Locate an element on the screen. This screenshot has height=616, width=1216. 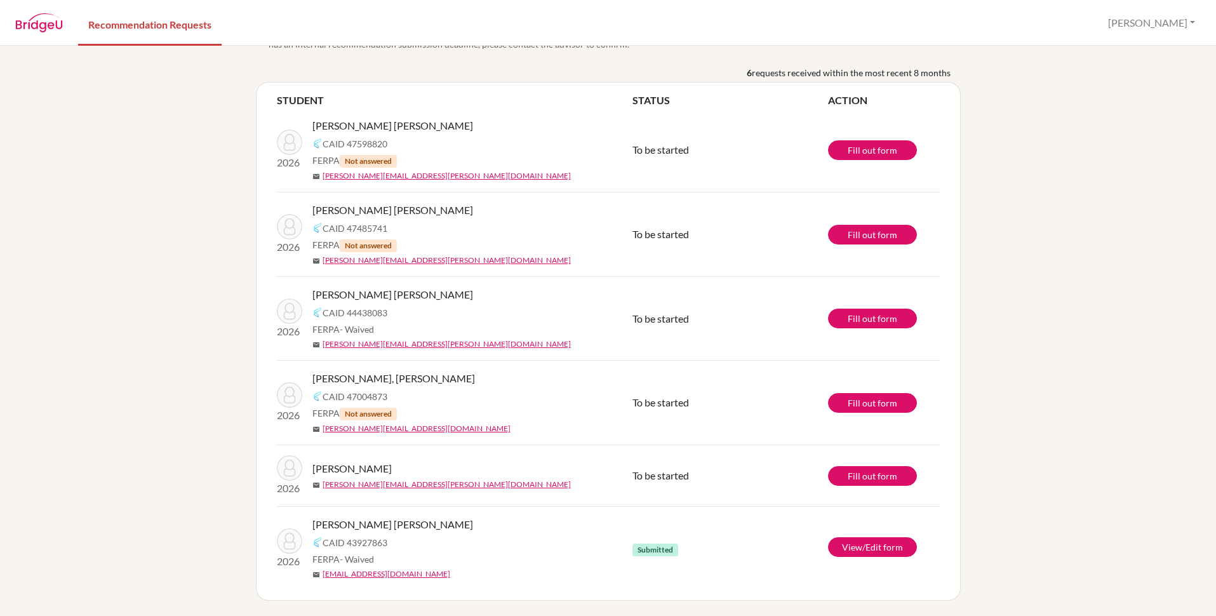
img: BridgeU logo is located at coordinates (39, 23).